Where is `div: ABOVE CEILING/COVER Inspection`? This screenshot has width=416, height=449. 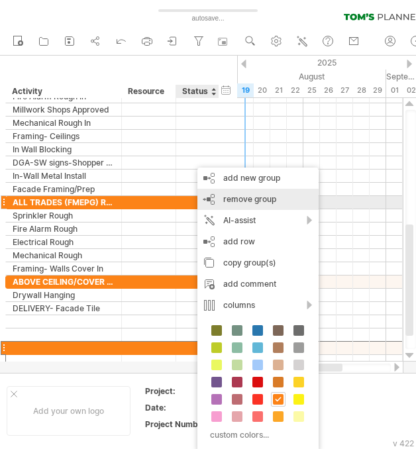 div: ABOVE CEILING/COVER Inspection is located at coordinates (64, 282).